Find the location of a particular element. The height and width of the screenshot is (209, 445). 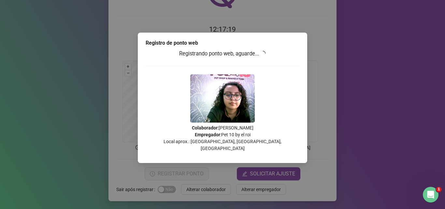

span: loading is located at coordinates (263, 53).